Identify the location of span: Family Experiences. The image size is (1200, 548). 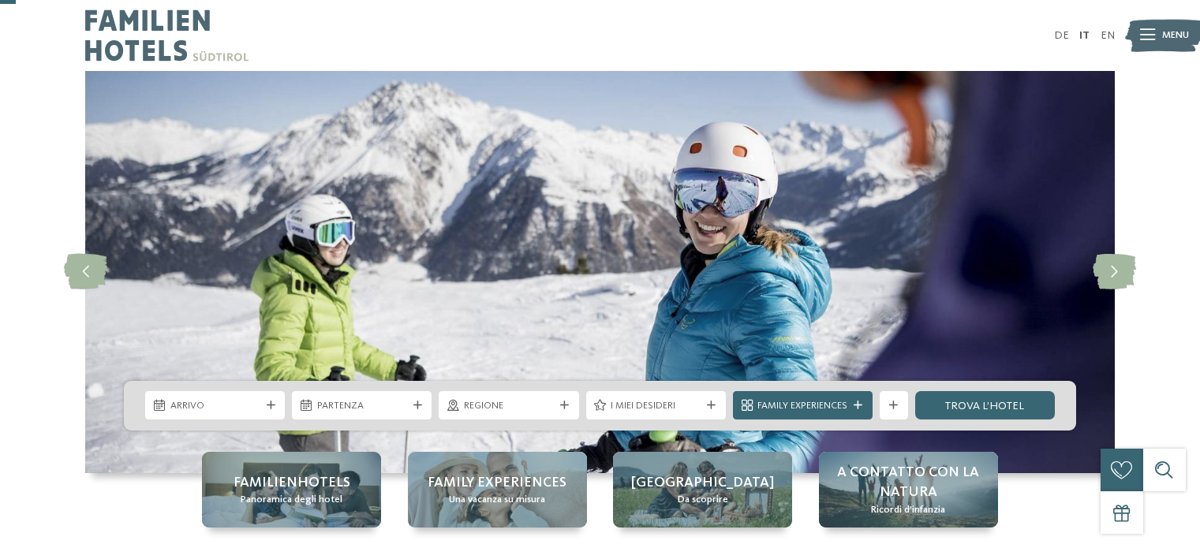
(802, 406).